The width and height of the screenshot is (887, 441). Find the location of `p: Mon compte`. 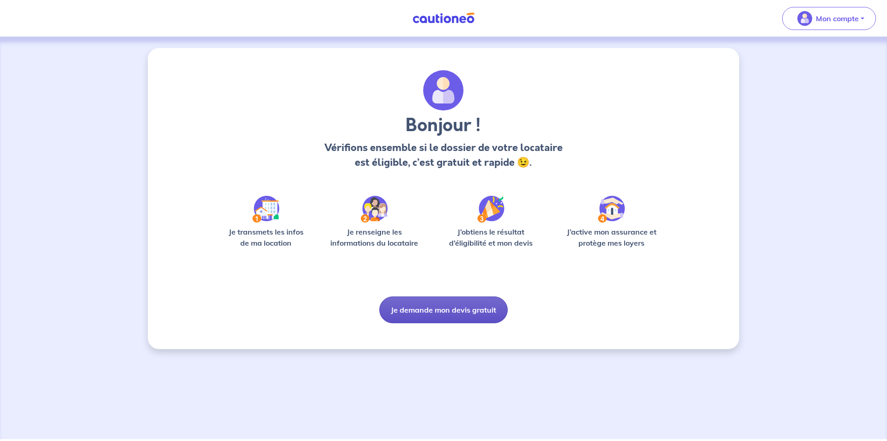

p: Mon compte is located at coordinates (837, 18).